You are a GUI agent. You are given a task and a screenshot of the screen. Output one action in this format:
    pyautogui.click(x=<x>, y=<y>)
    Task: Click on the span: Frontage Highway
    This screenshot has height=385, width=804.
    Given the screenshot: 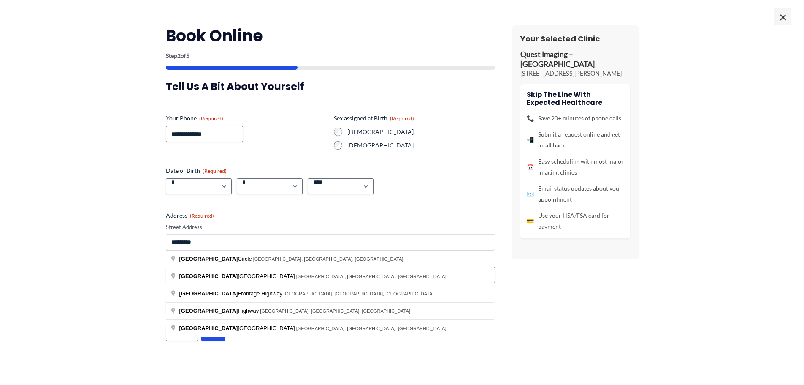 What is the action you would take?
    pyautogui.click(x=231, y=293)
    